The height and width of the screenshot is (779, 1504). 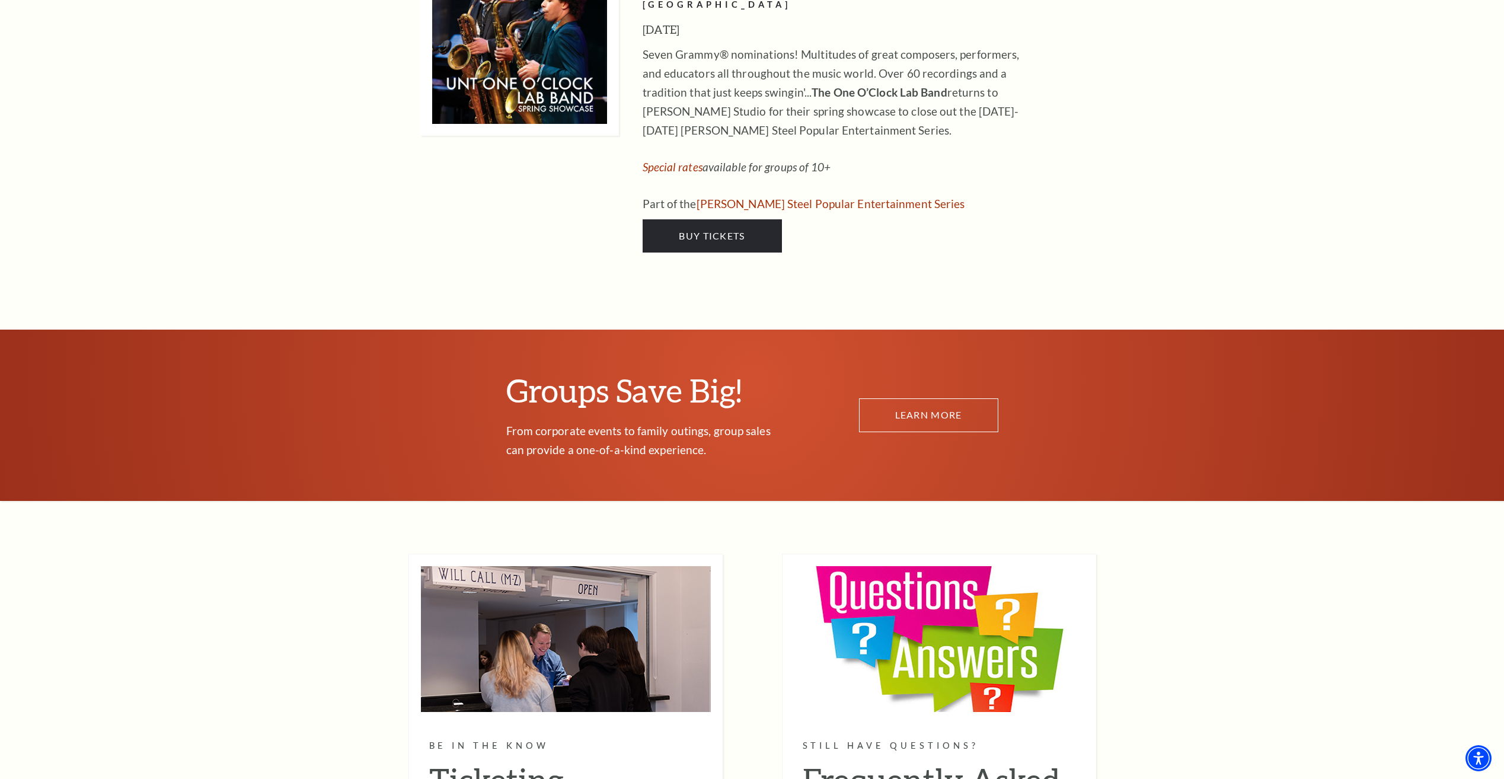 What do you see at coordinates (644, 440) in the screenshot?
I see `p: From corporate events to family outings, group sales can provide a one-of-a-kind experience.` at bounding box center [644, 440].